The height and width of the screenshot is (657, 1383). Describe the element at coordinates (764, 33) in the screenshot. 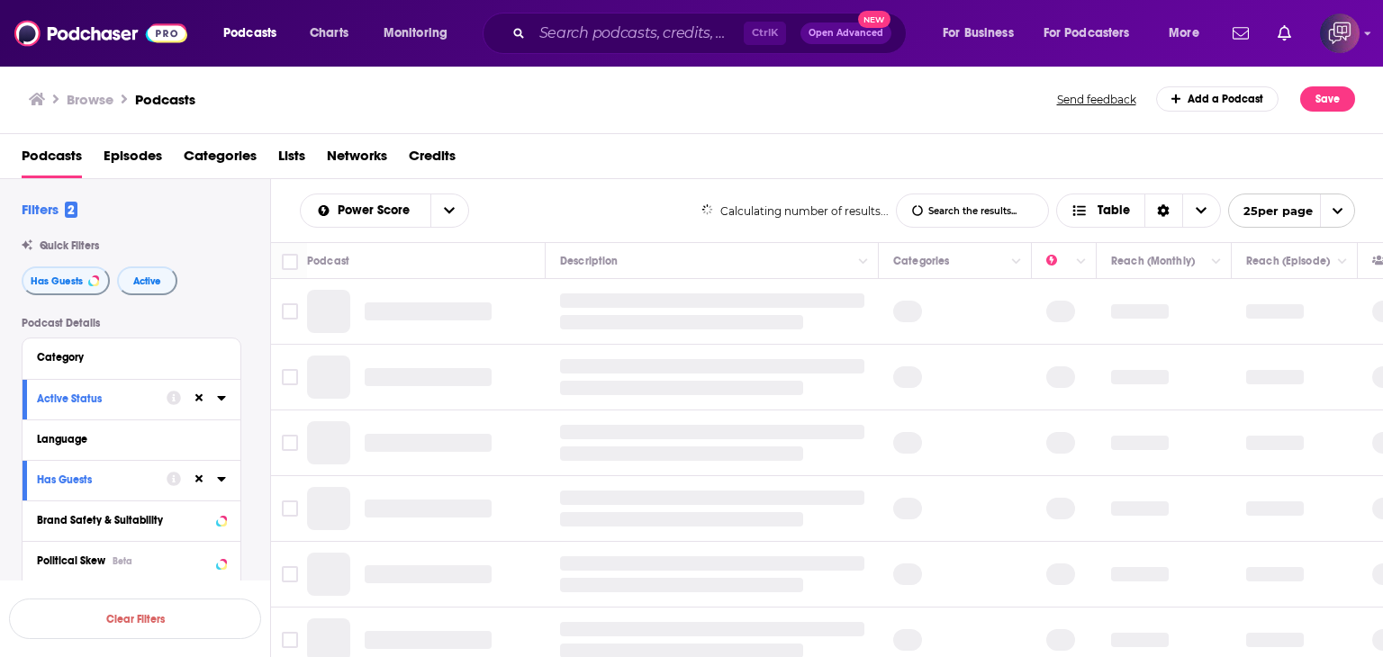

I see `span: Ctrl K` at that location.